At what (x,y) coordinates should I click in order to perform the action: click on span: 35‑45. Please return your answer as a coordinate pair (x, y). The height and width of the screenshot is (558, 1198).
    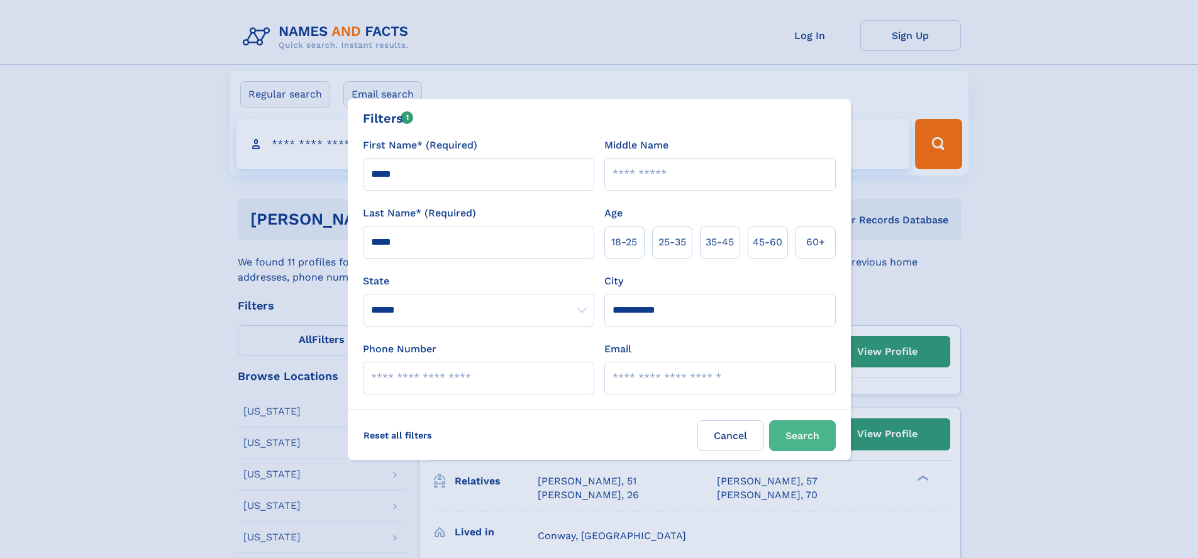
    Looking at the image, I should click on (719, 242).